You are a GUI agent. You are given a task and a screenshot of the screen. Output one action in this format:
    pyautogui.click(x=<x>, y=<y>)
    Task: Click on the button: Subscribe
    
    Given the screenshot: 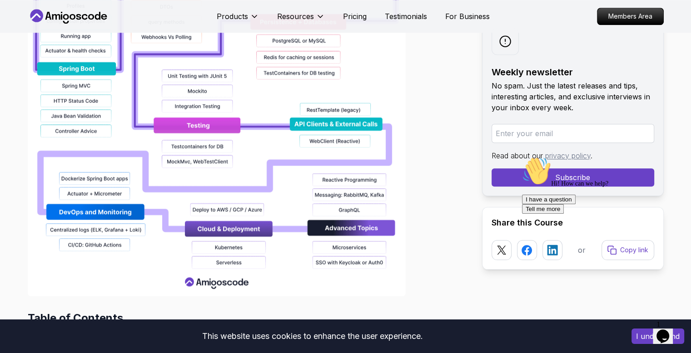 What is the action you would take?
    pyautogui.click(x=572, y=178)
    